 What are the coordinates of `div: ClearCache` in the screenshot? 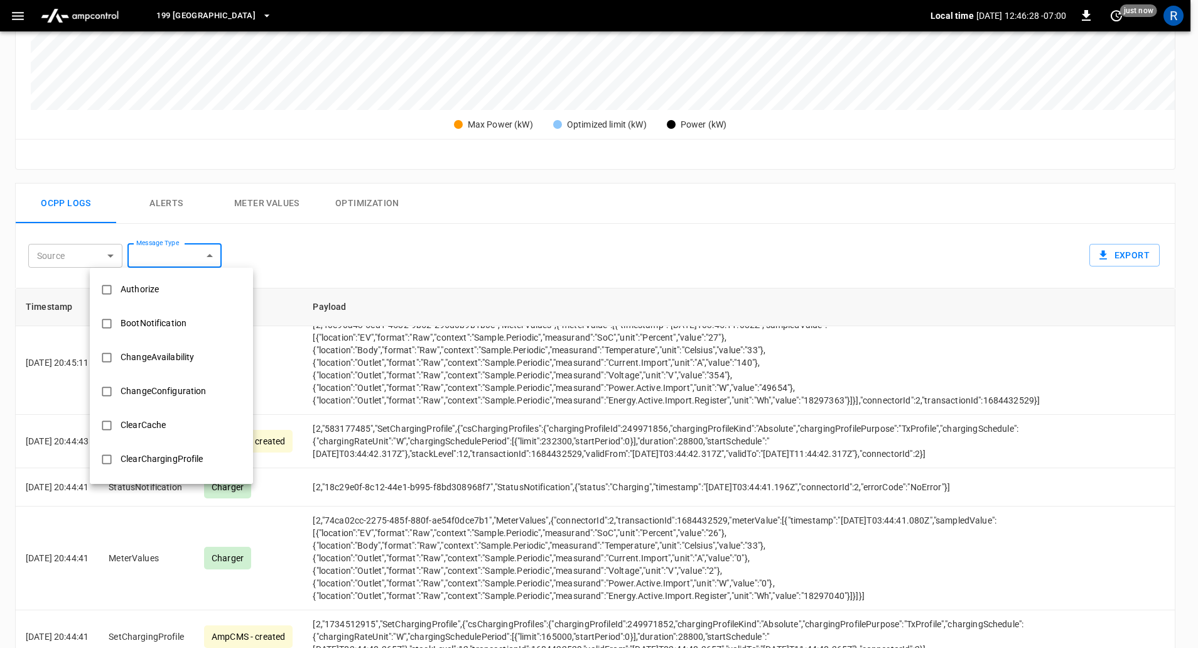 It's located at (143, 425).